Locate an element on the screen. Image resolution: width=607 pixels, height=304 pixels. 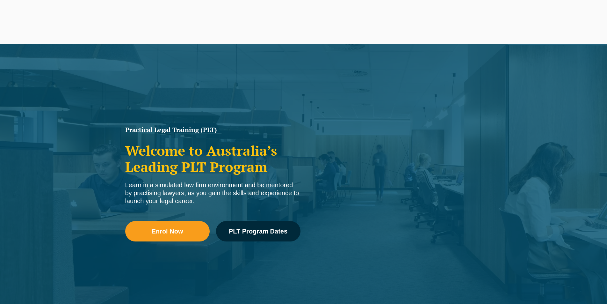
a: PLT Program Dates is located at coordinates (258, 231).